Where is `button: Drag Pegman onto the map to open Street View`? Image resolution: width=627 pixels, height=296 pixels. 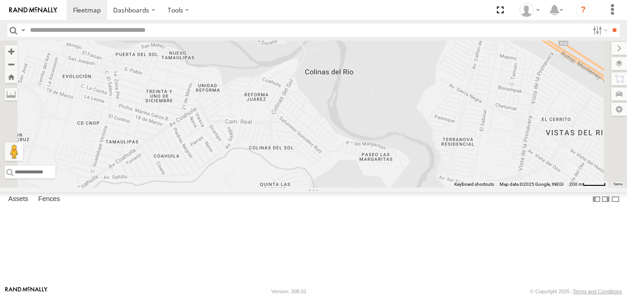
button: Drag Pegman onto the map to open Street View is located at coordinates (14, 152).